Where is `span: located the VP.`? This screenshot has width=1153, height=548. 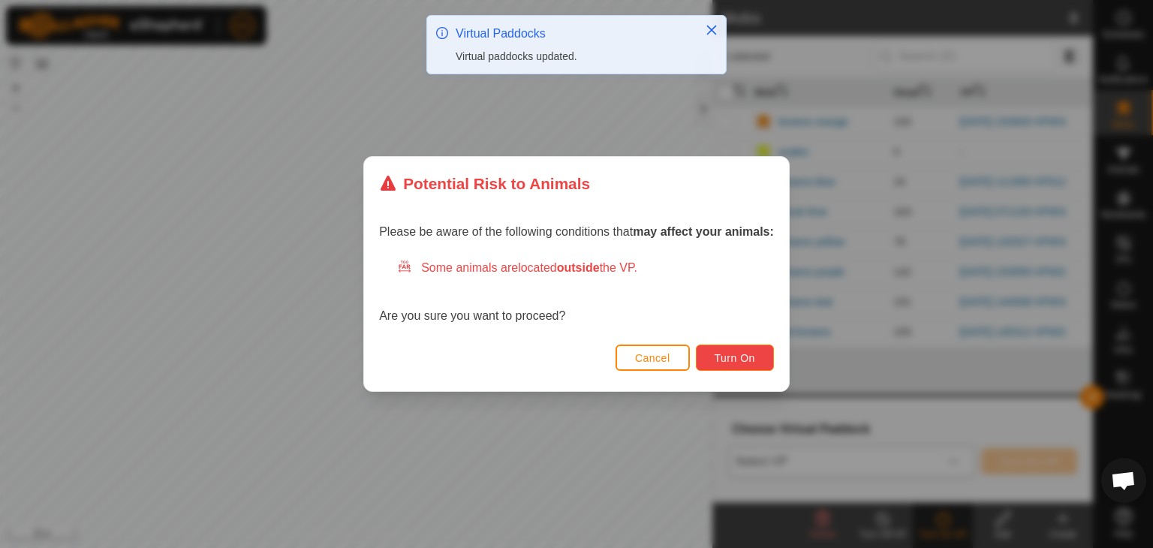
span: located the VP. is located at coordinates (577, 267).